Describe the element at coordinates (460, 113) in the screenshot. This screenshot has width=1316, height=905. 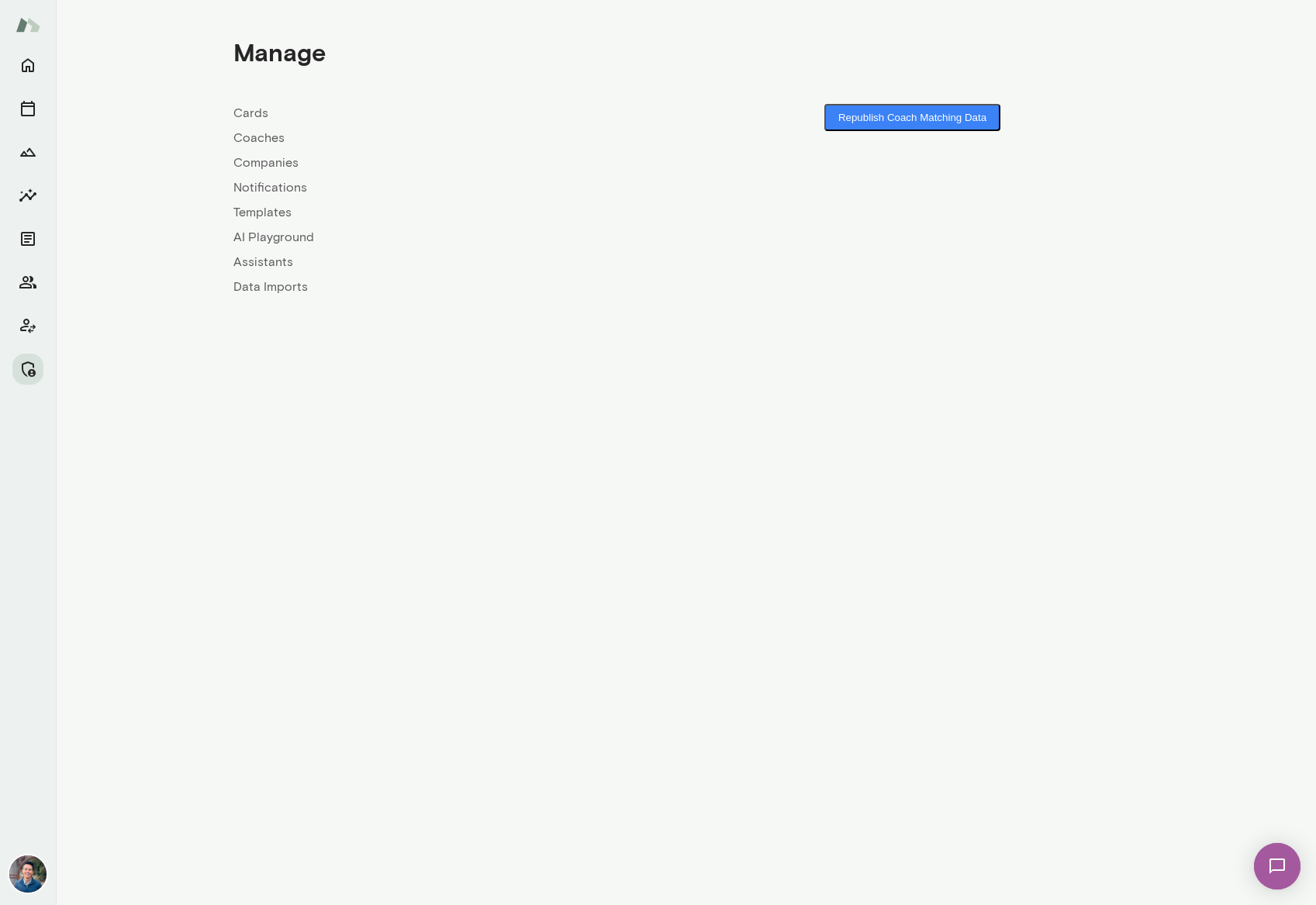
I see `a: Cards` at that location.